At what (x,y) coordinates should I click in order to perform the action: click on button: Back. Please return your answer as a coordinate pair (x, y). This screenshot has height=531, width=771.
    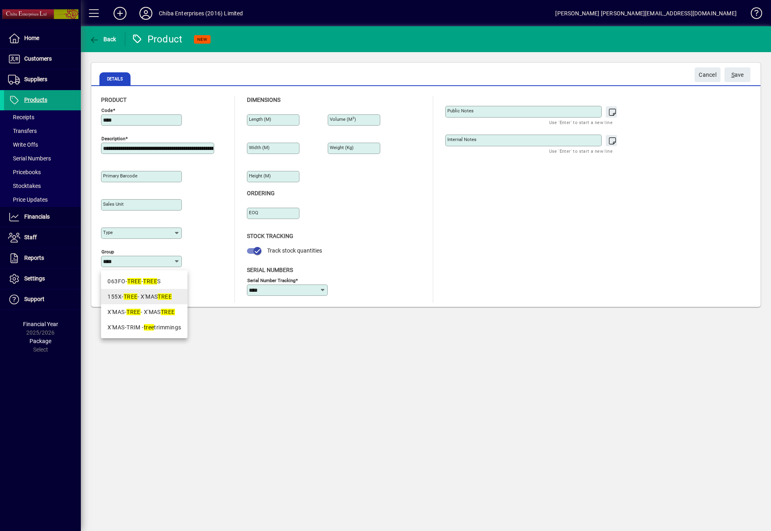
    Looking at the image, I should click on (103, 39).